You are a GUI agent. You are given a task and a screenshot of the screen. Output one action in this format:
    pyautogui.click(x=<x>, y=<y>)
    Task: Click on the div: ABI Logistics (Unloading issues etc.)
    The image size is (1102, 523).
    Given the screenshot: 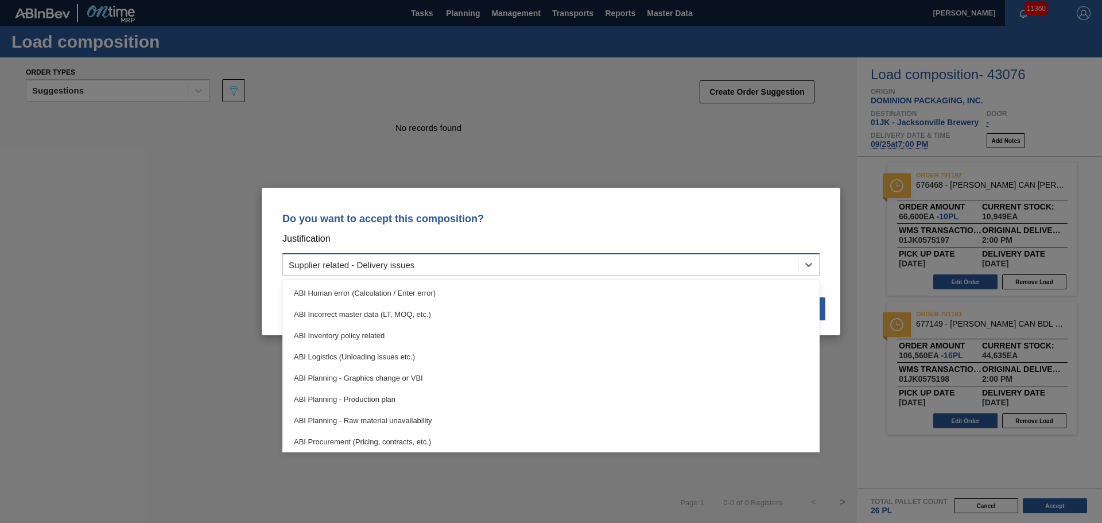 What is the action you would take?
    pyautogui.click(x=551, y=356)
    